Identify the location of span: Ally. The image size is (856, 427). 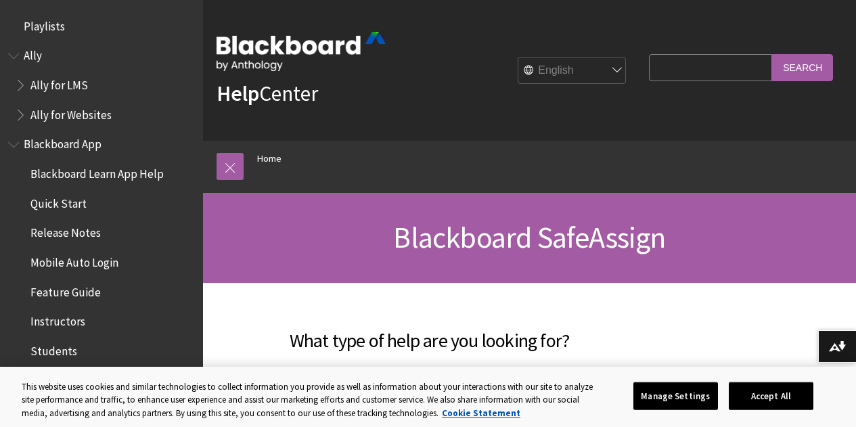
(32, 53).